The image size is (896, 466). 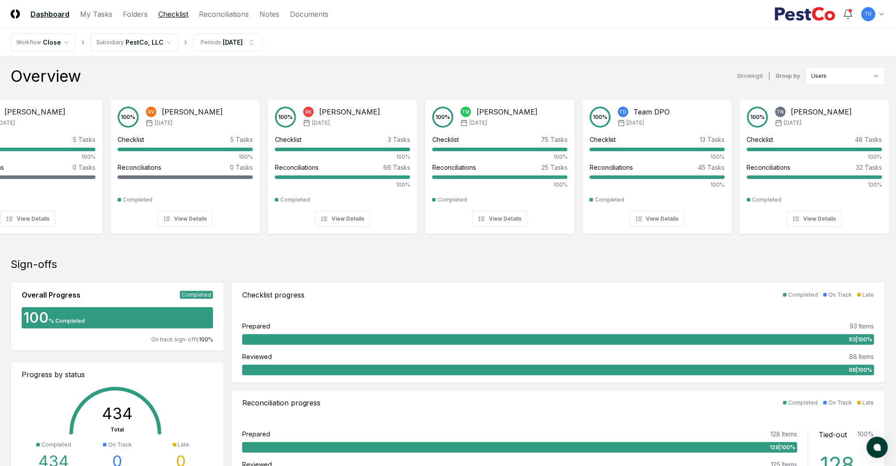 I want to click on div: 3 Tasks, so click(x=399, y=139).